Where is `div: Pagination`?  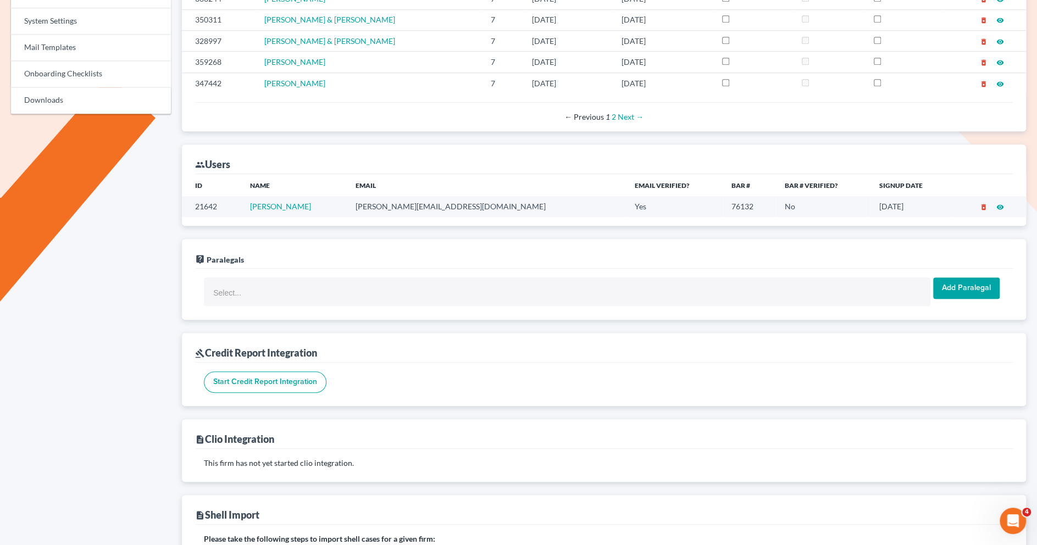
div: Pagination is located at coordinates (604, 117).